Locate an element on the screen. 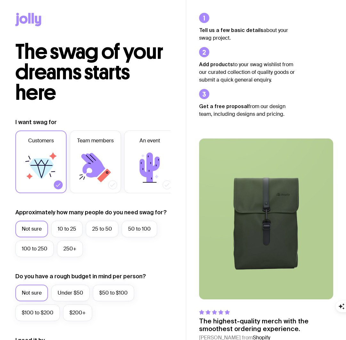 The image size is (346, 340). strong: Tell us a few basic details is located at coordinates (231, 30).